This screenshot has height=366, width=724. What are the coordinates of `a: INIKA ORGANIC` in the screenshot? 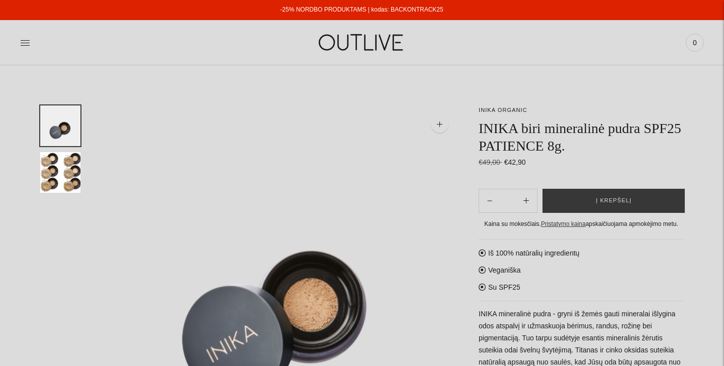 It's located at (503, 110).